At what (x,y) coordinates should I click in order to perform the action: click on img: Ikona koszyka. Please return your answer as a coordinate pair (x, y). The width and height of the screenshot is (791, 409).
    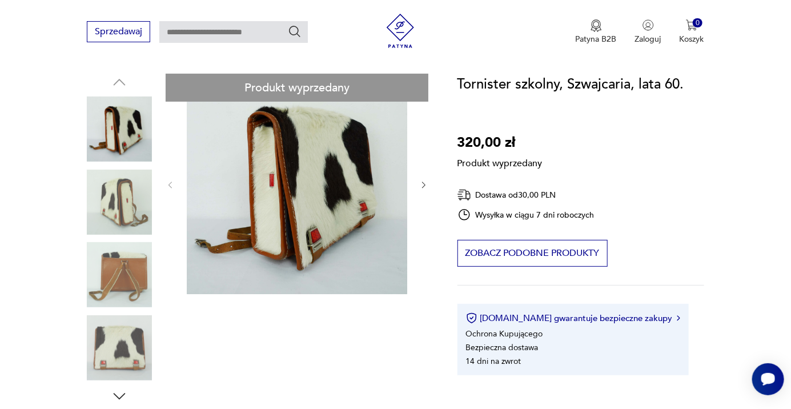
    Looking at the image, I should click on (692, 25).